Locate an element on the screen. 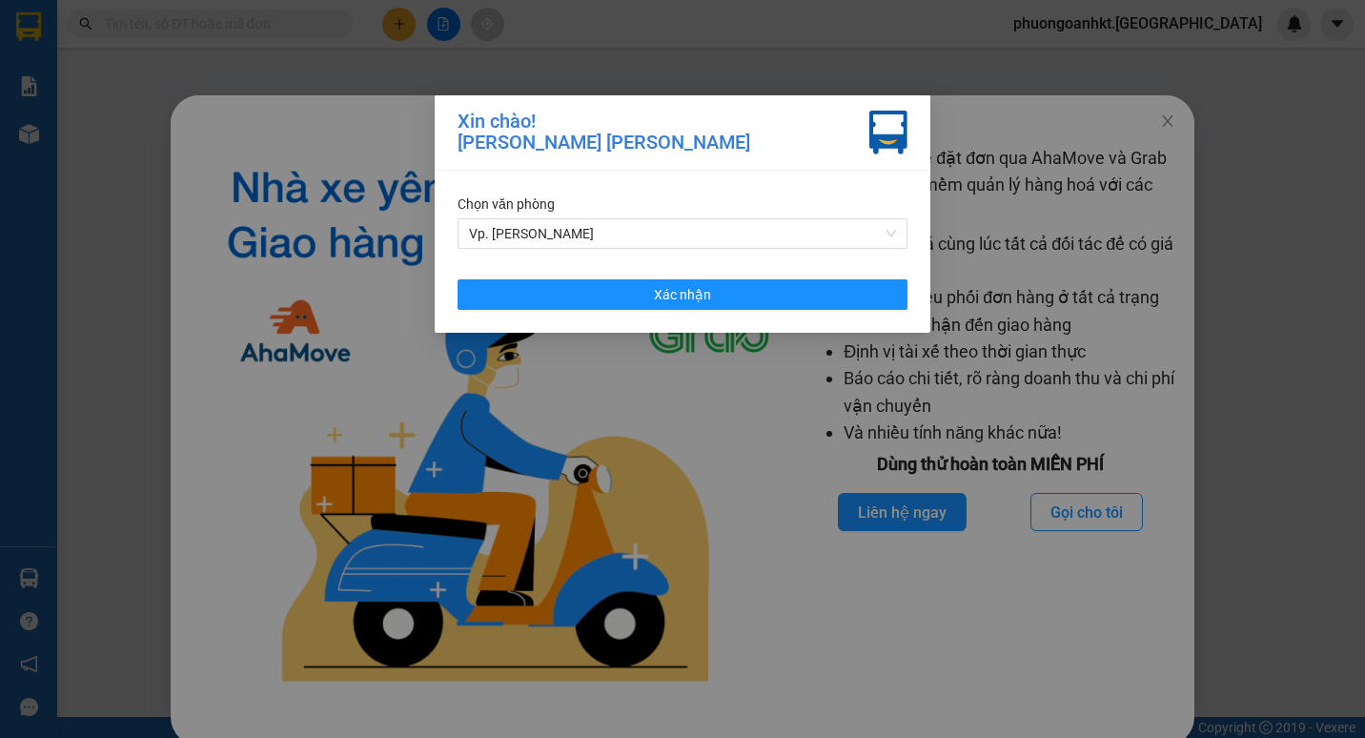 The height and width of the screenshot is (738, 1365). img: vxr-icon is located at coordinates (888, 132).